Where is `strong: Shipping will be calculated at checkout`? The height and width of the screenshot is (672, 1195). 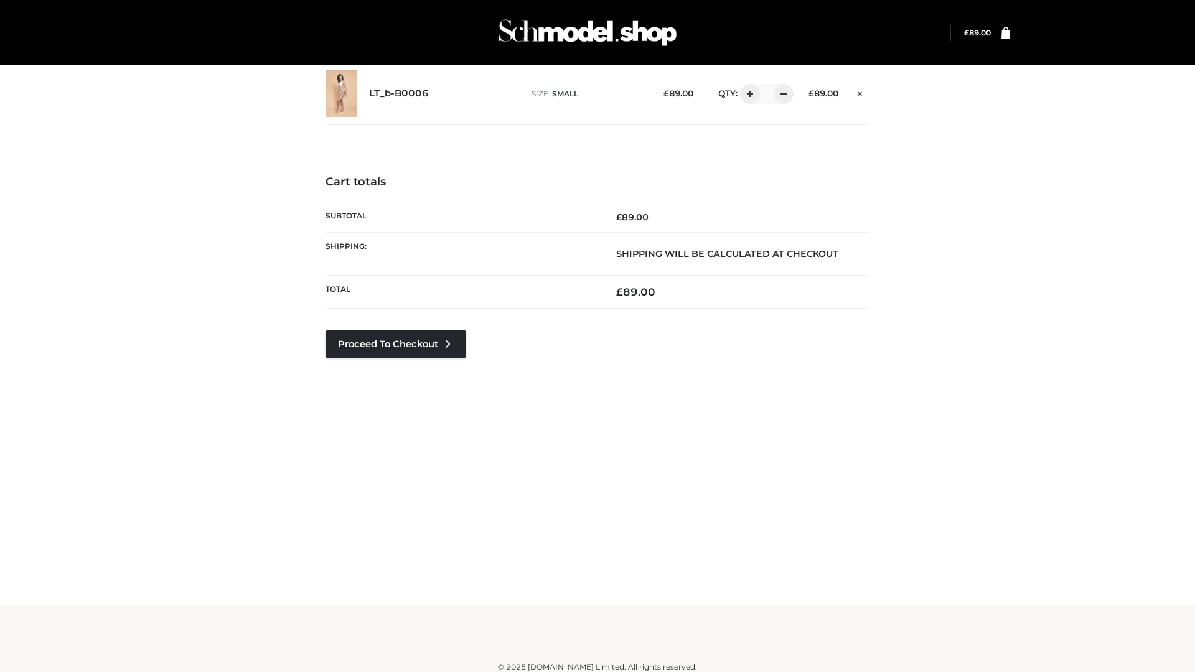
strong: Shipping will be calculated at checkout is located at coordinates (727, 254).